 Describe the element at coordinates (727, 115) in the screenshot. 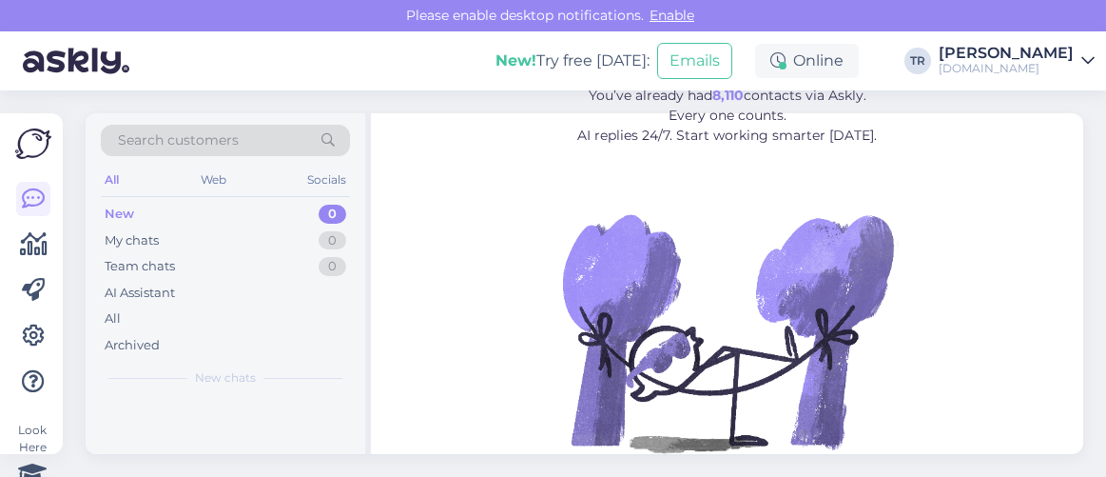

I see `p: You’ve already had contacts via Askly. Every one counts. AI replies 24/7. Start working smarter [...` at that location.